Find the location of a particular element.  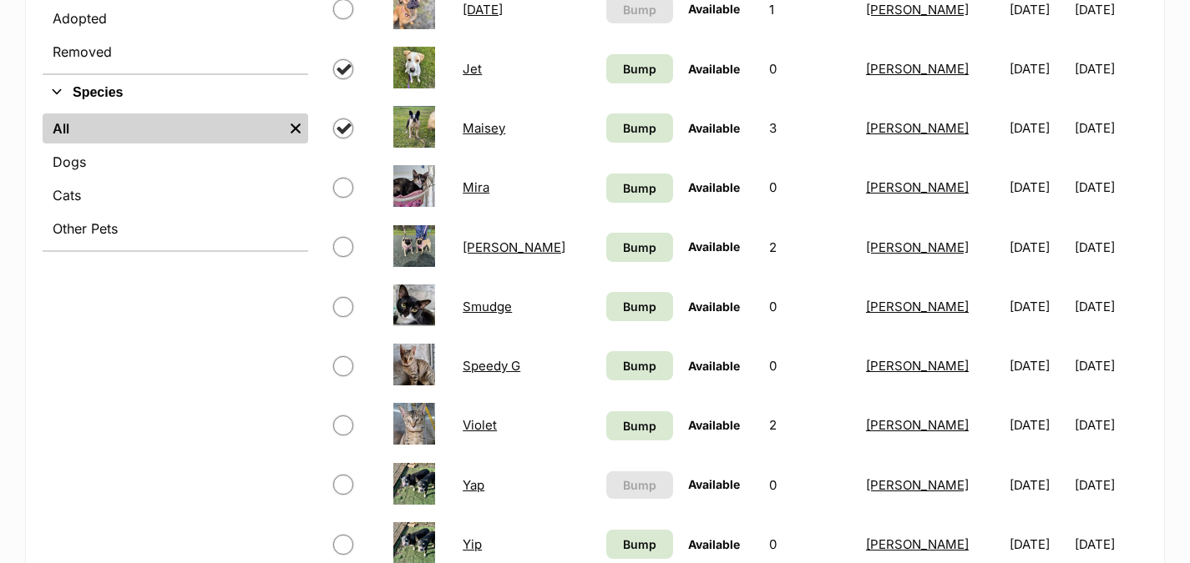

a: Speedy G is located at coordinates (491, 366).